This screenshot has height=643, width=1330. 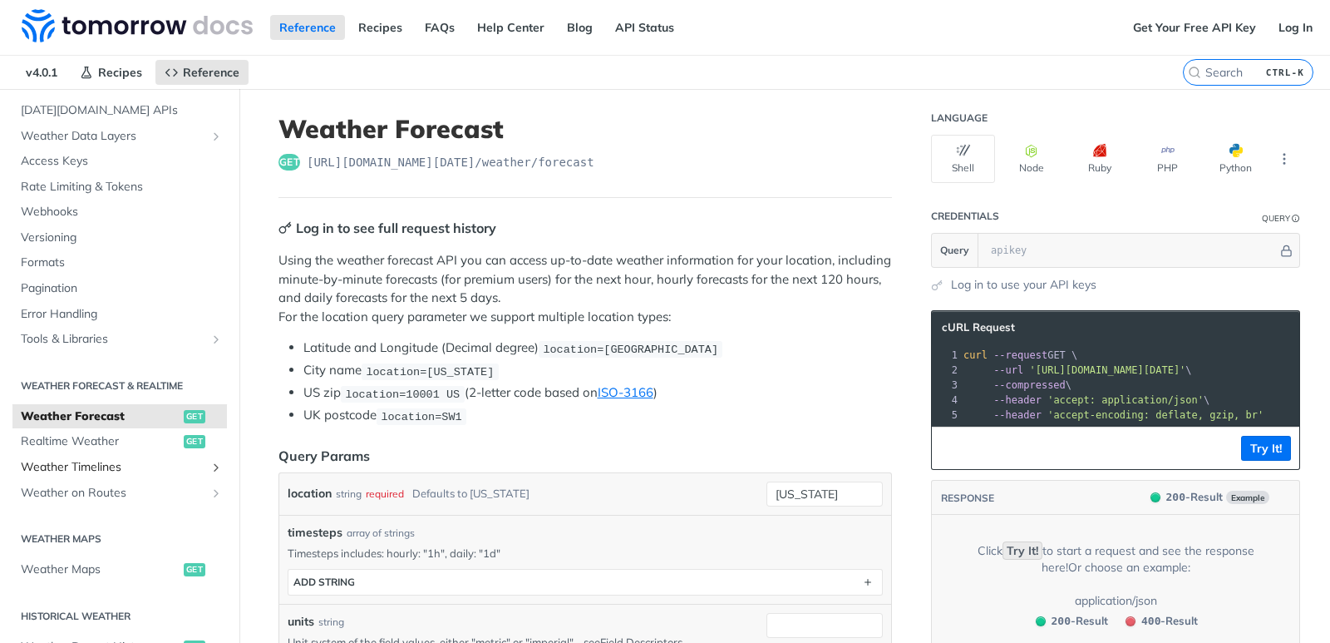 What do you see at coordinates (113, 339) in the screenshot?
I see `span: Tools & Libraries` at bounding box center [113, 339].